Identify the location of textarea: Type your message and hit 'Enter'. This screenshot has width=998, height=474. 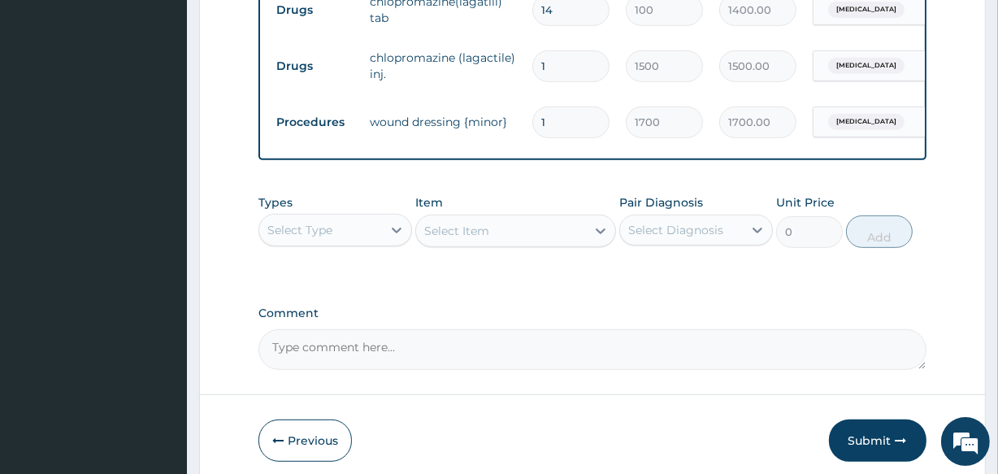
(159, 337).